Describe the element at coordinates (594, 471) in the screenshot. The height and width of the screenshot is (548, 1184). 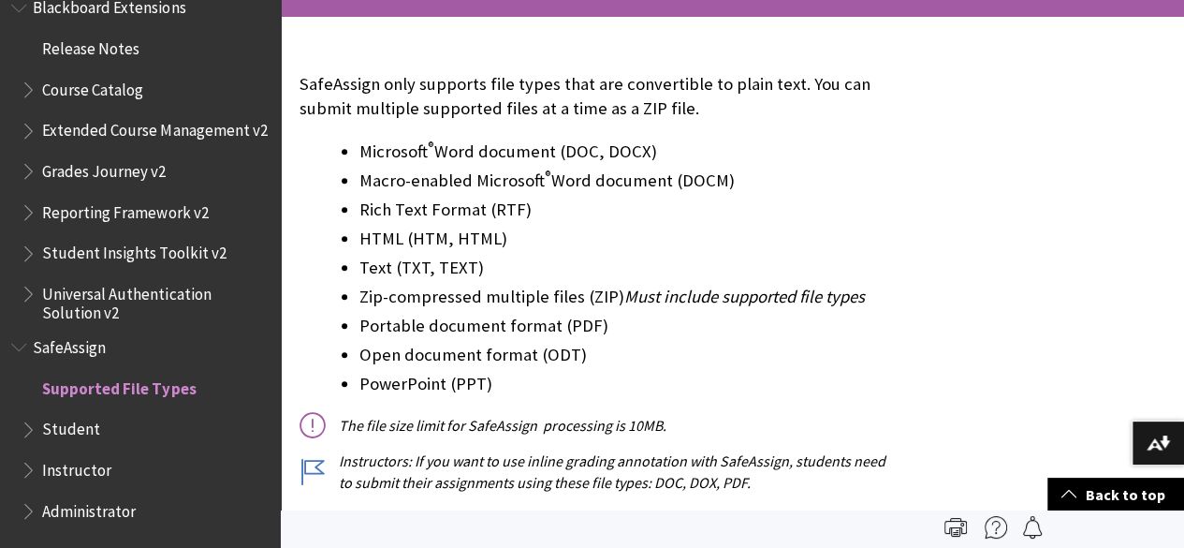
I see `p: Instructors: If you want to use inline grading annotation with SafeAssign, students need to submi...` at that location.